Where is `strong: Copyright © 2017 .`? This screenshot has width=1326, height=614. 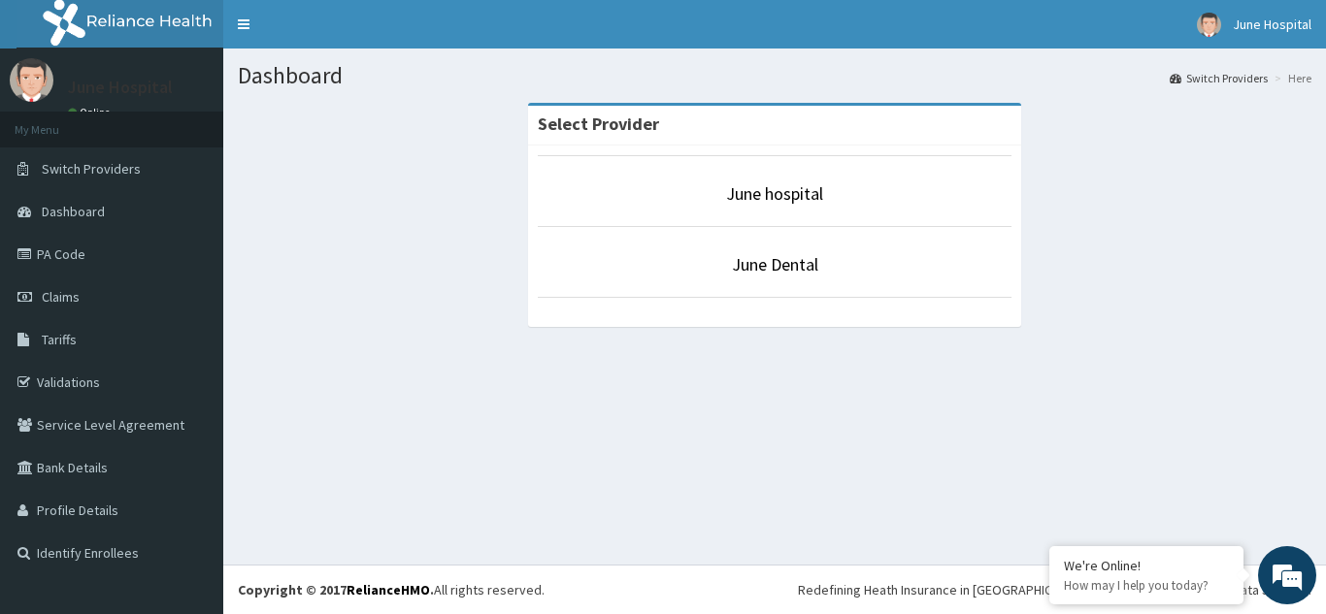 strong: Copyright © 2017 . is located at coordinates (336, 590).